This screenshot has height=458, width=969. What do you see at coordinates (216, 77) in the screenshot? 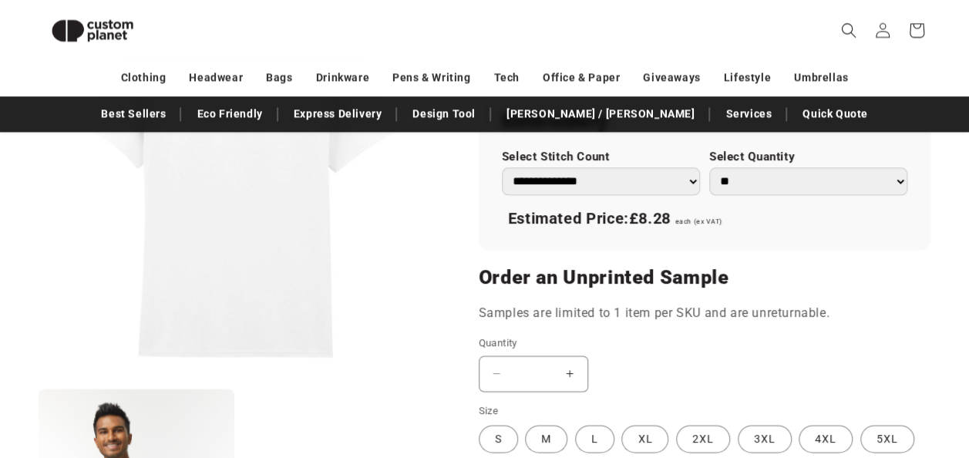
I see `a: Headwear` at bounding box center [216, 77].